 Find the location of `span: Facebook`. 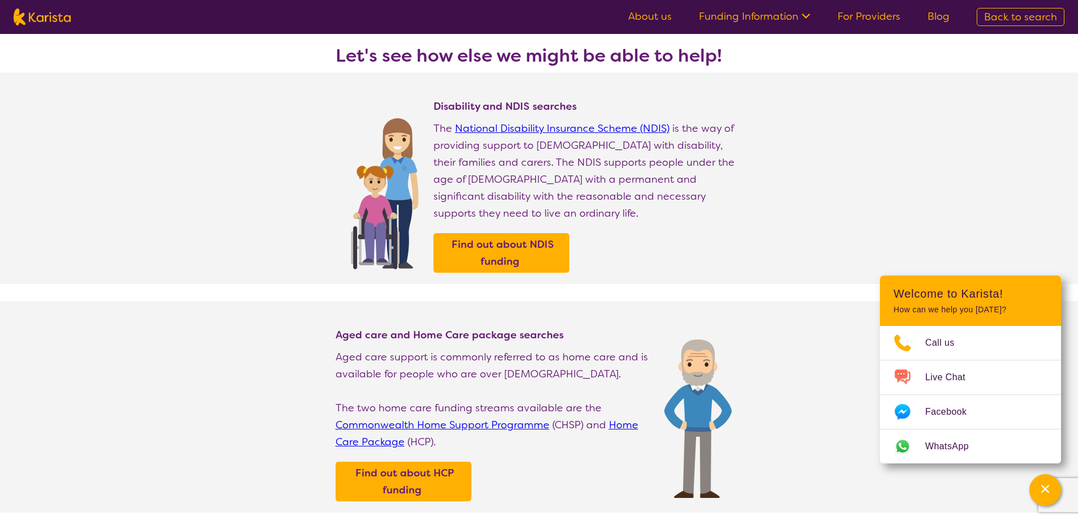

span: Facebook is located at coordinates (952, 412).